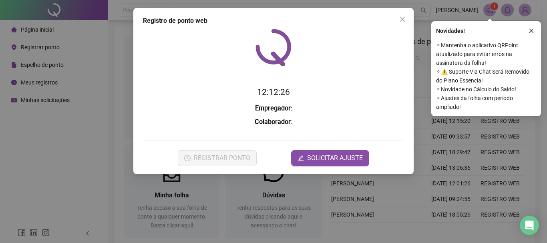  I want to click on img: QRPoint, so click(274, 47).